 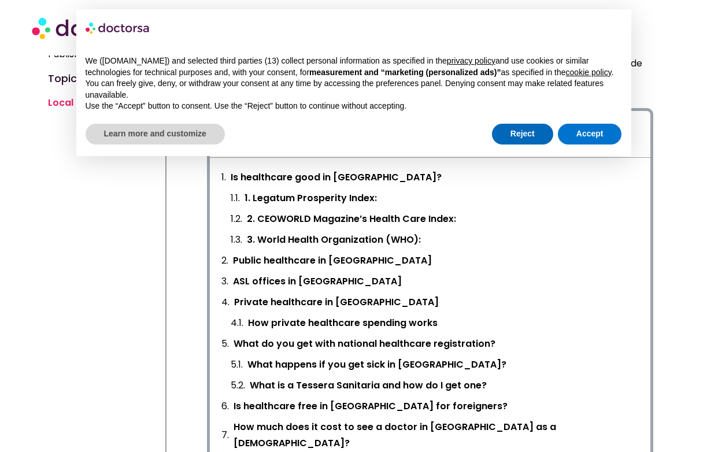 I want to click on strong: measurement and “marketing (personalized ads)”, so click(x=405, y=72).